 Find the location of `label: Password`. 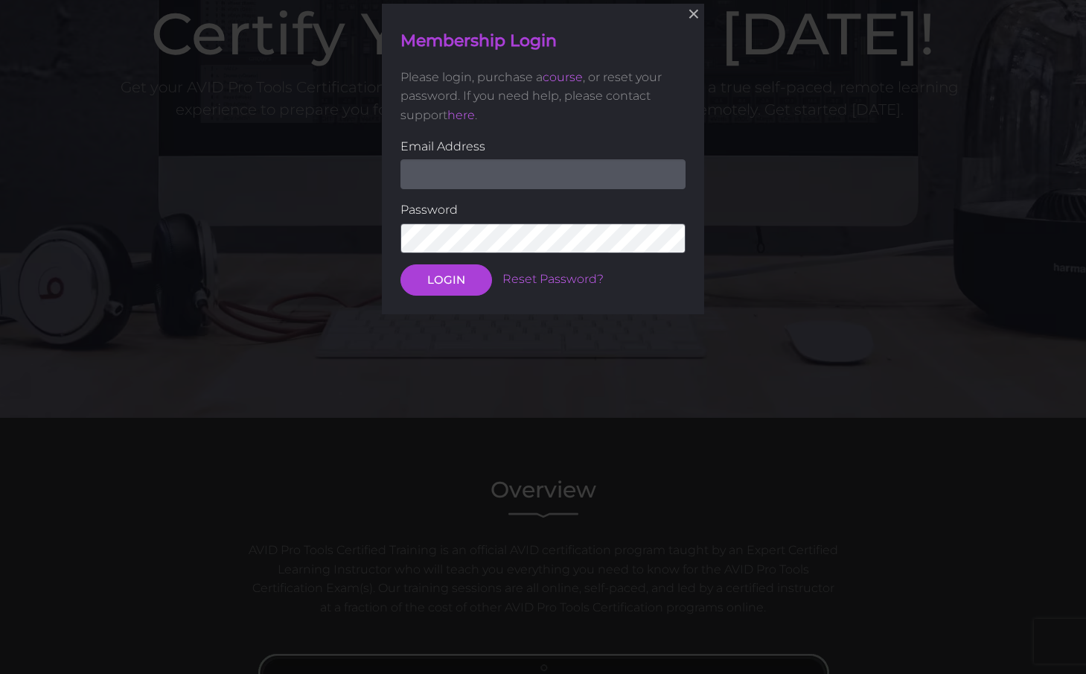

label: Password is located at coordinates (543, 210).